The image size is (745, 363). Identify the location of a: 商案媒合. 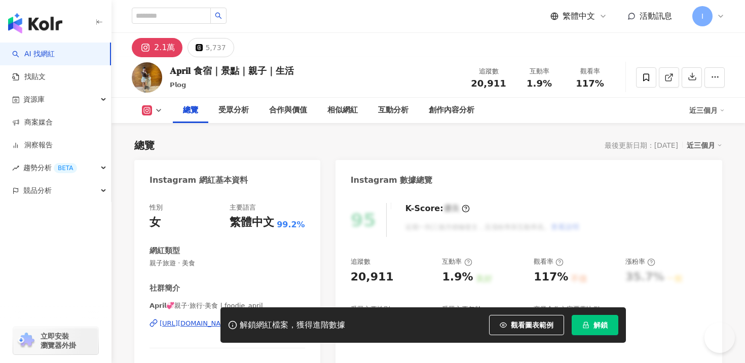
(32, 123).